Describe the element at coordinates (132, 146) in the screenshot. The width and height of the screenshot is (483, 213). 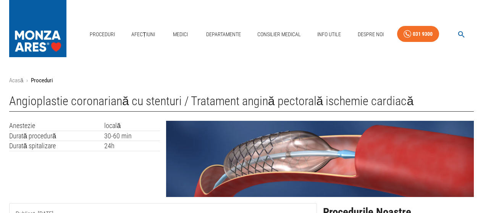
I see `td: 24h` at that location.